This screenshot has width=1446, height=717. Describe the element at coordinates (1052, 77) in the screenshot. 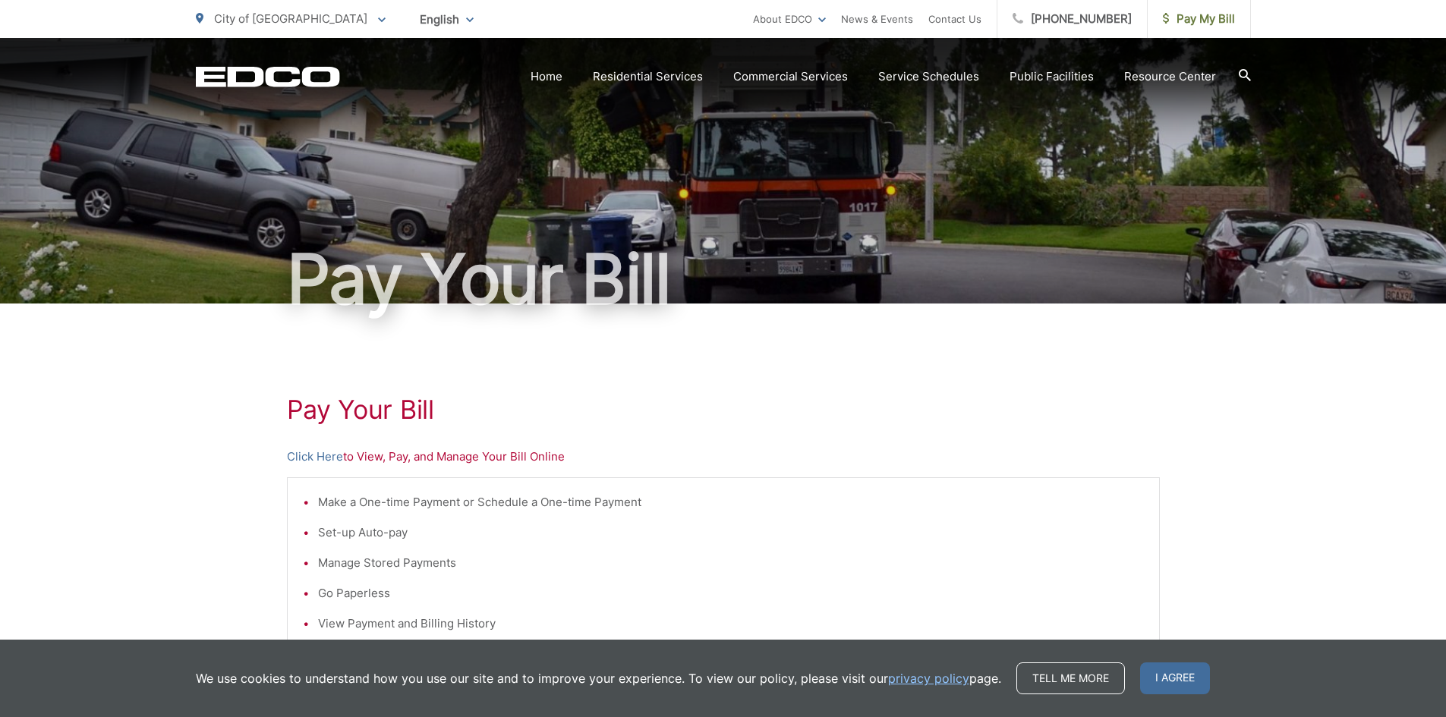

I see `a: Public Facilities` at that location.